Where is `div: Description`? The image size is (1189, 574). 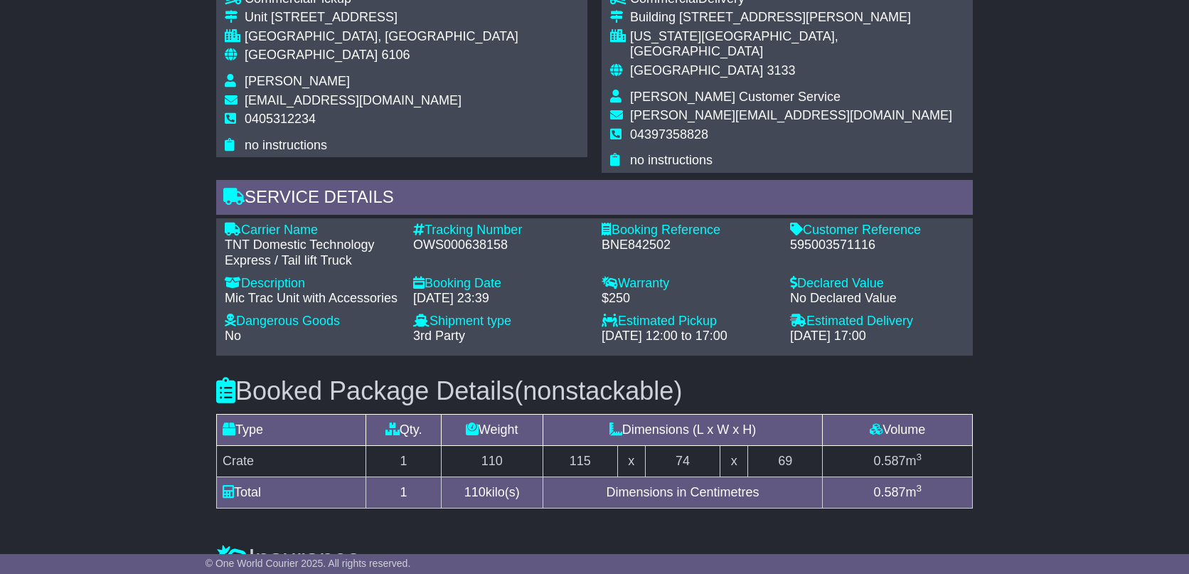
div: Description is located at coordinates (311, 284).